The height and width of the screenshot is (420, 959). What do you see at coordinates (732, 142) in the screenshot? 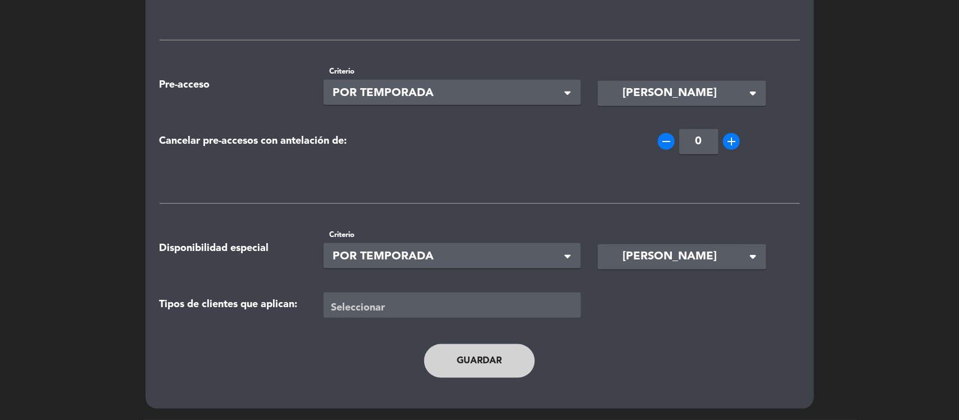
I see `i: add` at bounding box center [732, 142].